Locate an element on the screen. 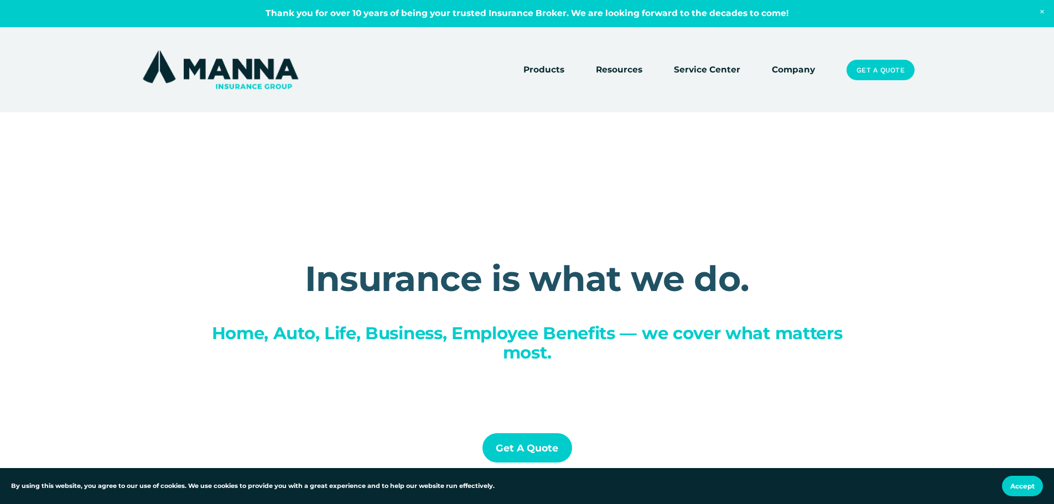  button: Accept is located at coordinates (1022, 486).